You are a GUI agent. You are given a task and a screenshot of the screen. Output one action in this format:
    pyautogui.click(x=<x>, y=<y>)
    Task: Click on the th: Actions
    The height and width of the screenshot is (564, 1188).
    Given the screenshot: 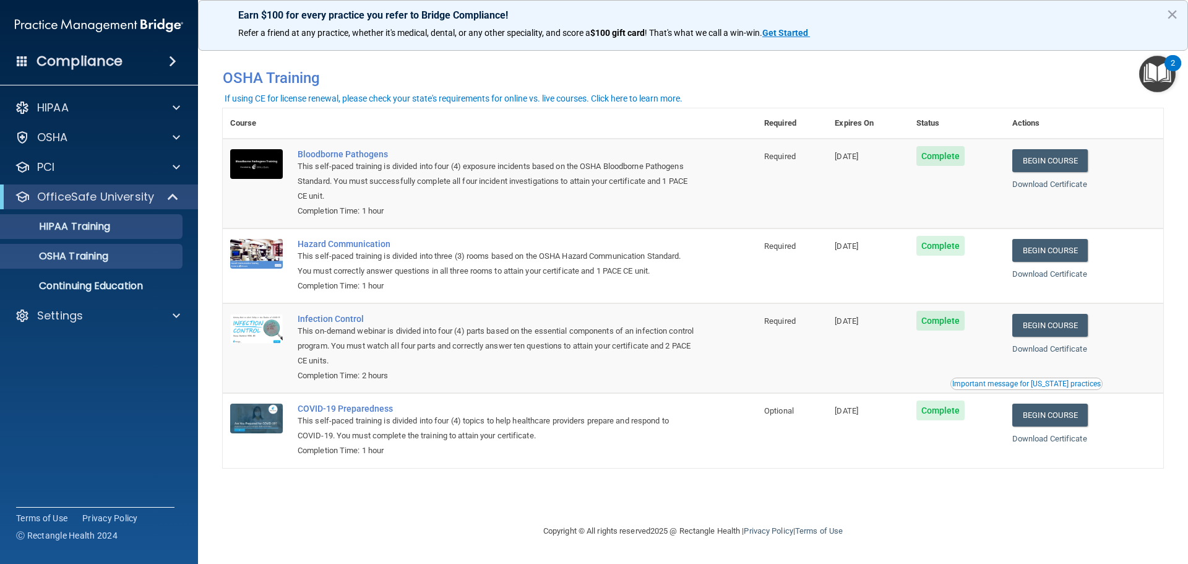 What is the action you would take?
    pyautogui.click(x=1084, y=123)
    